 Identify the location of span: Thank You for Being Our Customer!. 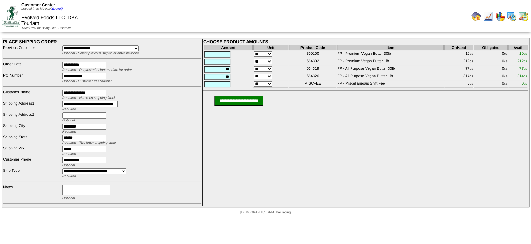
(46, 28).